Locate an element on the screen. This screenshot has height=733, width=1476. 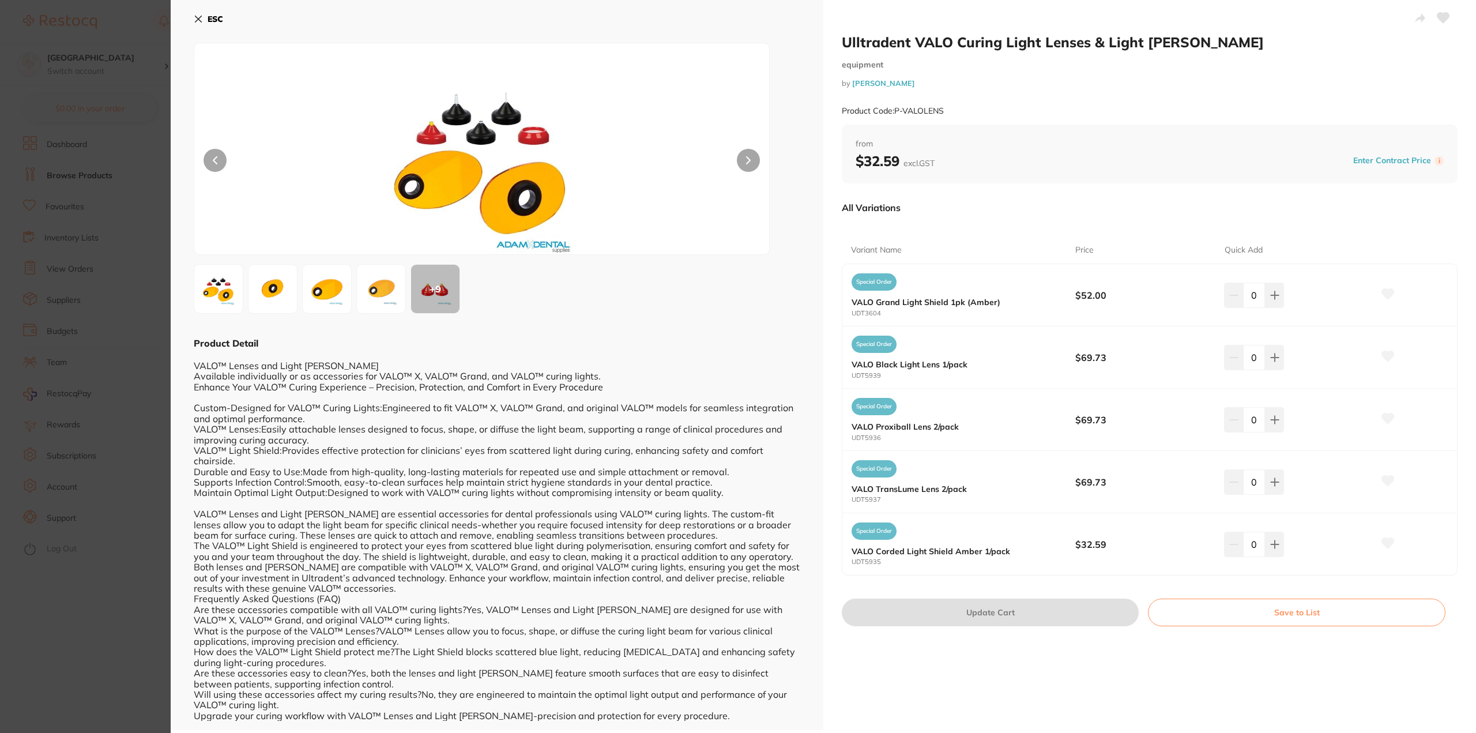
b: Product Detail is located at coordinates (226, 343).